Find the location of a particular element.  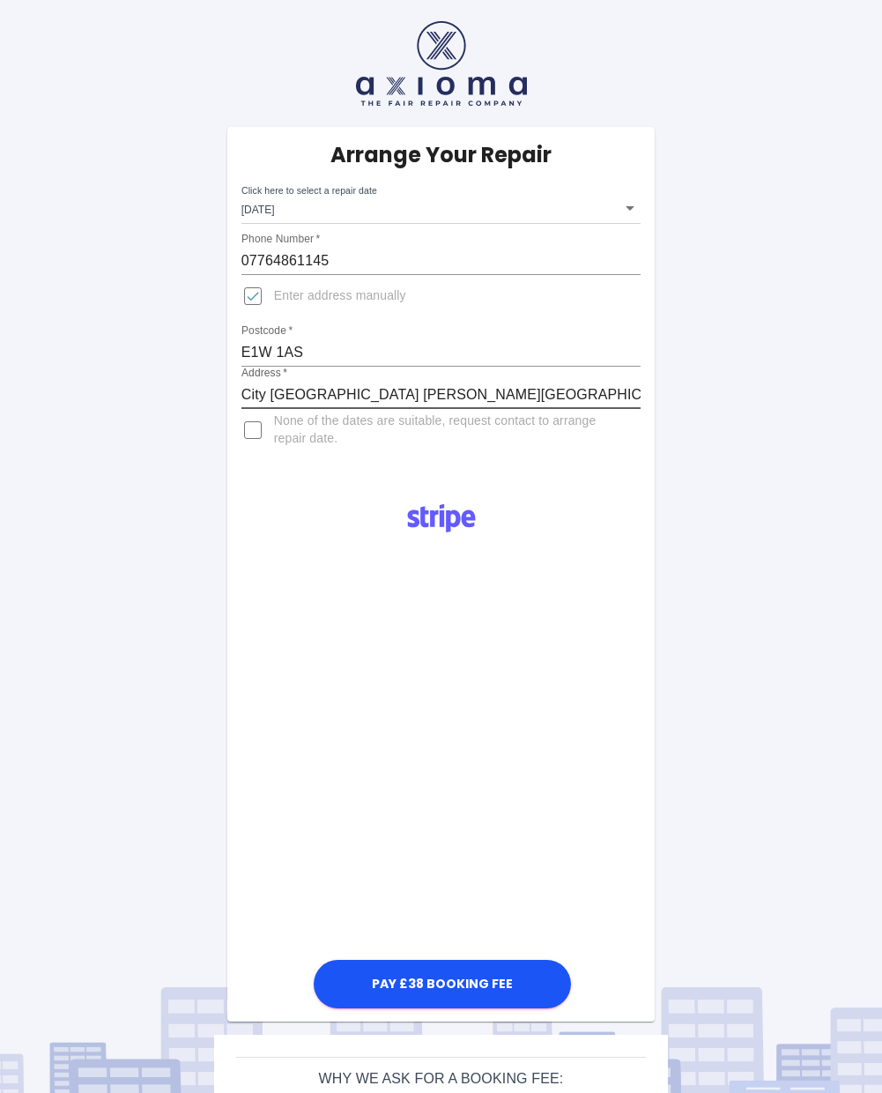

span: None of the dates are suitable, request contact to arrange repair date. is located at coordinates (450, 430).